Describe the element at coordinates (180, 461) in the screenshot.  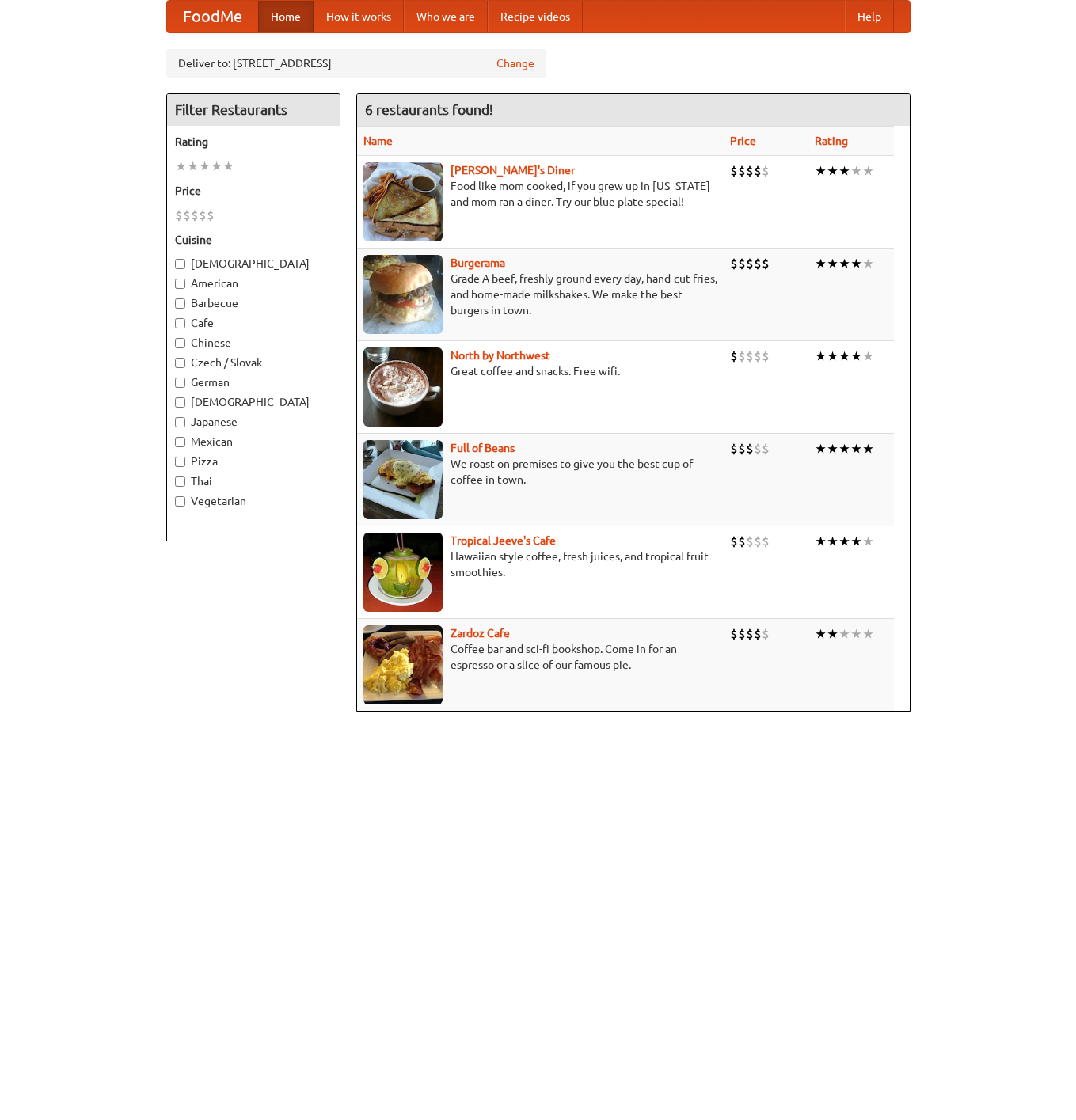
I see `input: Pizza` at that location.